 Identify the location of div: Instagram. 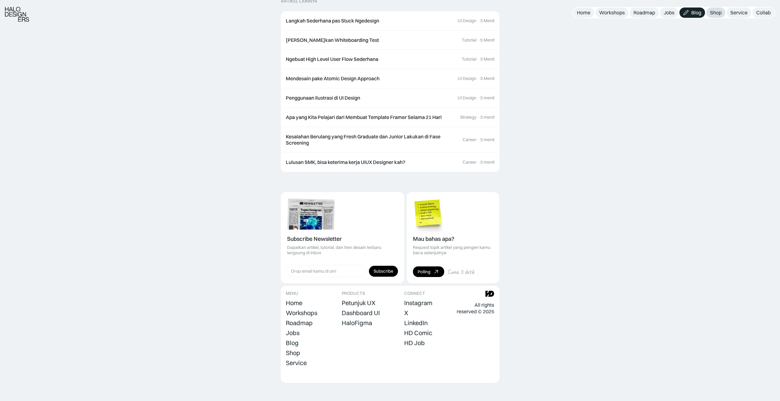
(418, 303).